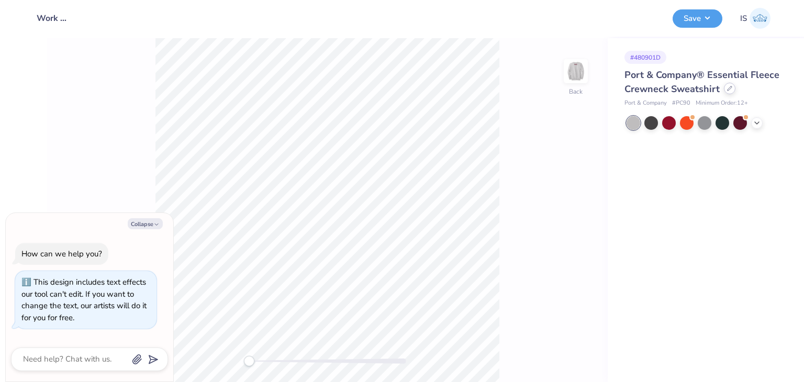 This screenshot has height=382, width=804. I want to click on span: Minimum Order: 12 +, so click(721, 103).